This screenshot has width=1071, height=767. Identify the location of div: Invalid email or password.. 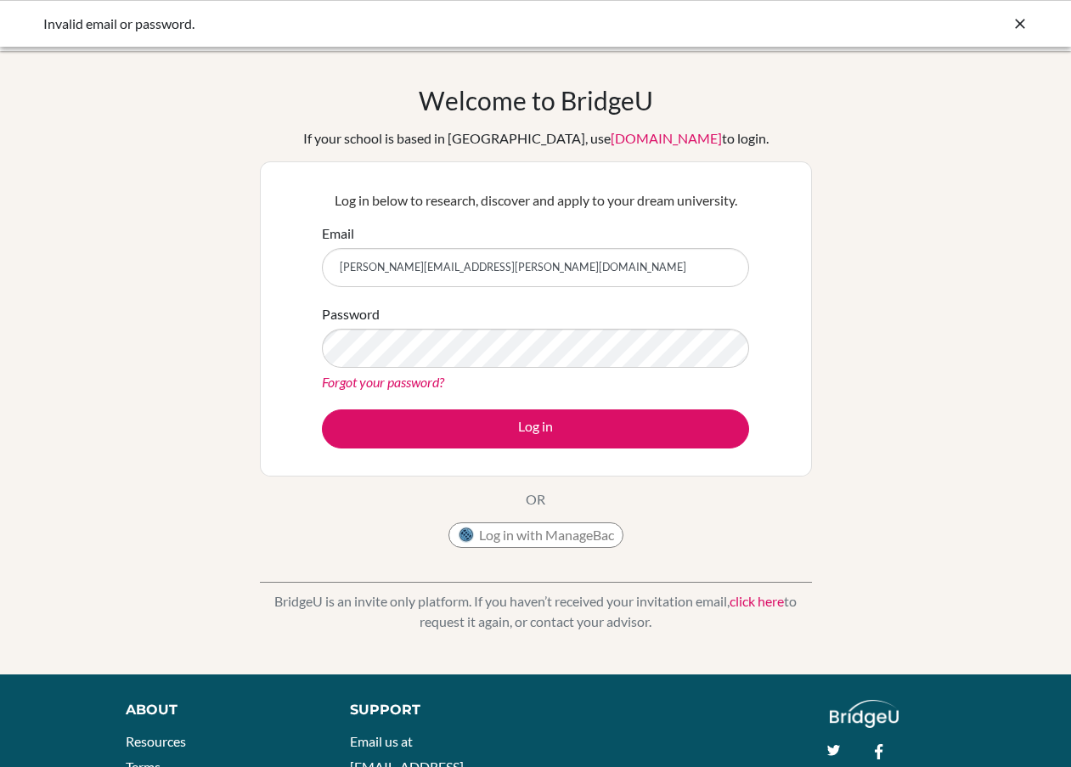
(408, 24).